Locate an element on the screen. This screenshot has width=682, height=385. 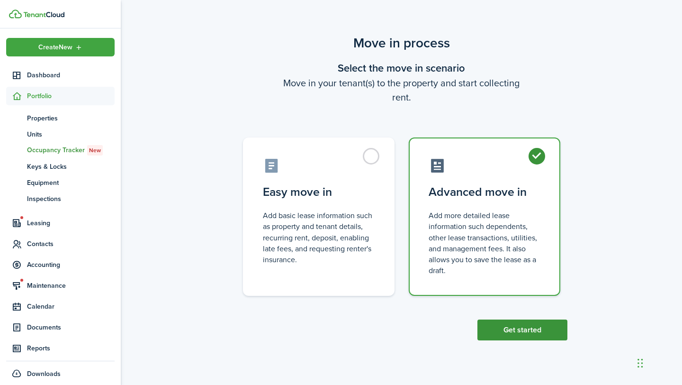
span: Dashboard is located at coordinates (71, 75).